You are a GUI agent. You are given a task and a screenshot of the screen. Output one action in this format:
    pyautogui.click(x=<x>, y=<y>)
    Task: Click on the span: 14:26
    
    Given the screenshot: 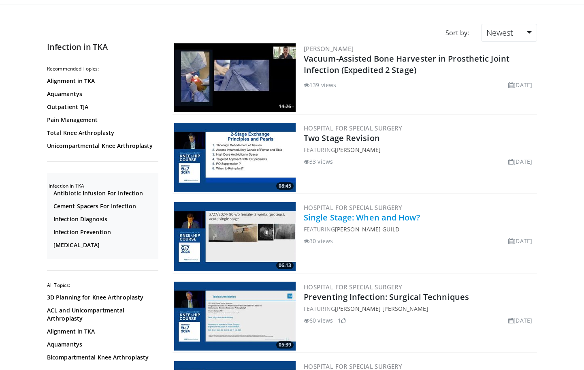 What is the action you would take?
    pyautogui.click(x=285, y=107)
    